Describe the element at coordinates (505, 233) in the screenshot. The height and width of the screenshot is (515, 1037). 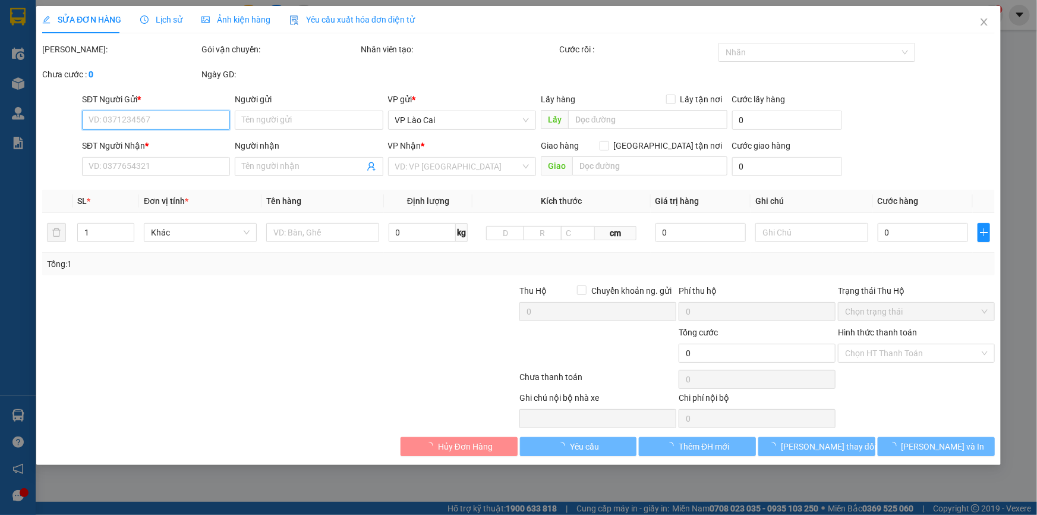
I see `input: D` at that location.